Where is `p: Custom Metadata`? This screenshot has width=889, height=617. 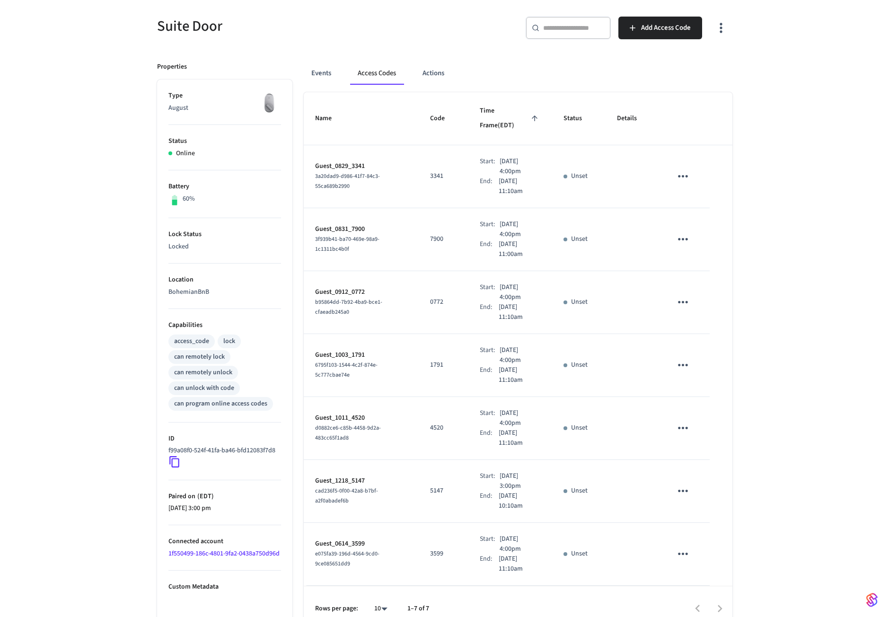
p: Custom Metadata is located at coordinates (225, 587).